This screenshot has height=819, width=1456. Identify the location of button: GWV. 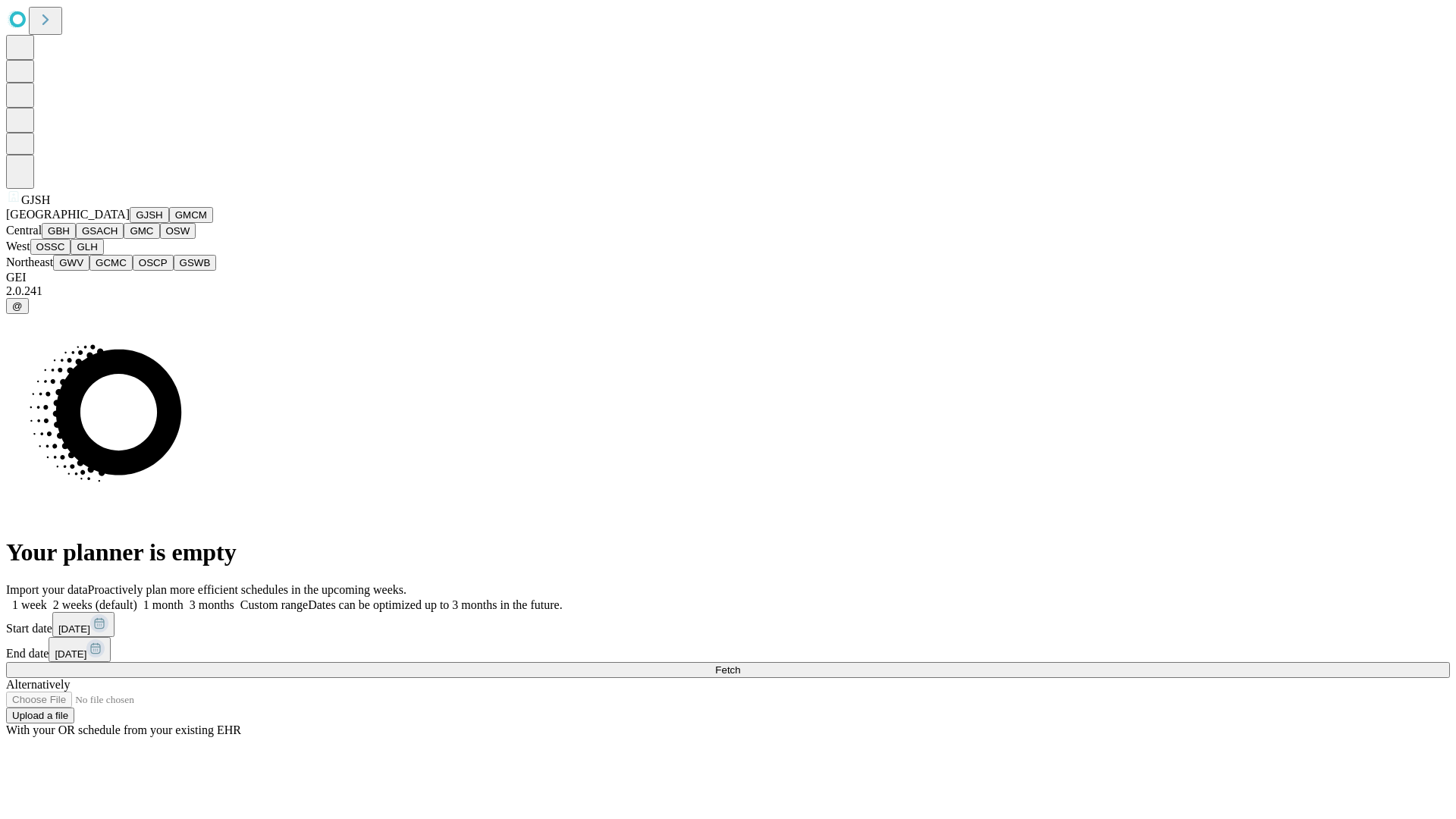
(71, 262).